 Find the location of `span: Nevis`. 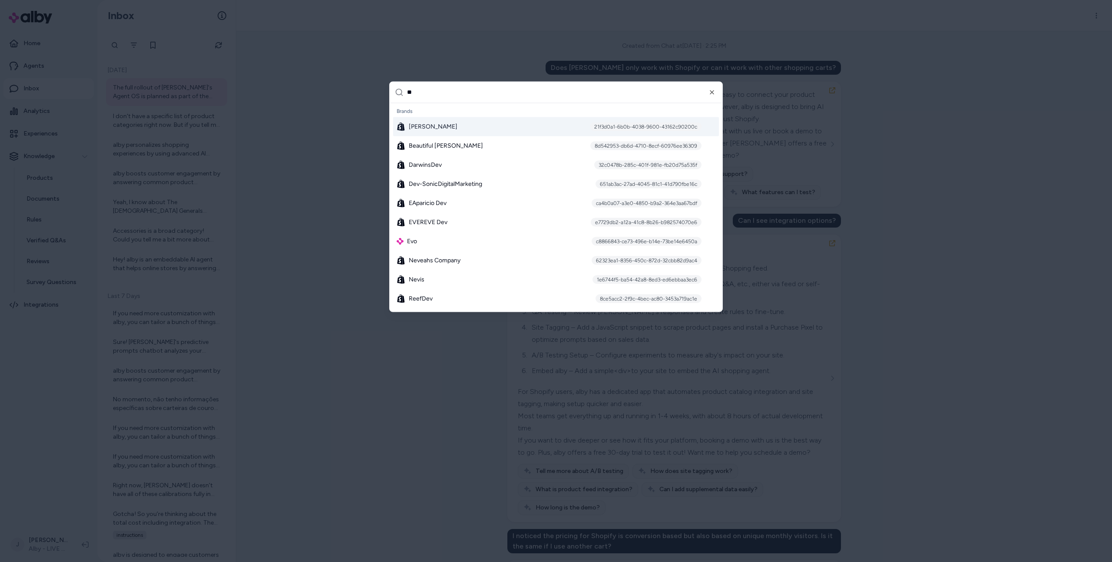

span: Nevis is located at coordinates (417, 279).